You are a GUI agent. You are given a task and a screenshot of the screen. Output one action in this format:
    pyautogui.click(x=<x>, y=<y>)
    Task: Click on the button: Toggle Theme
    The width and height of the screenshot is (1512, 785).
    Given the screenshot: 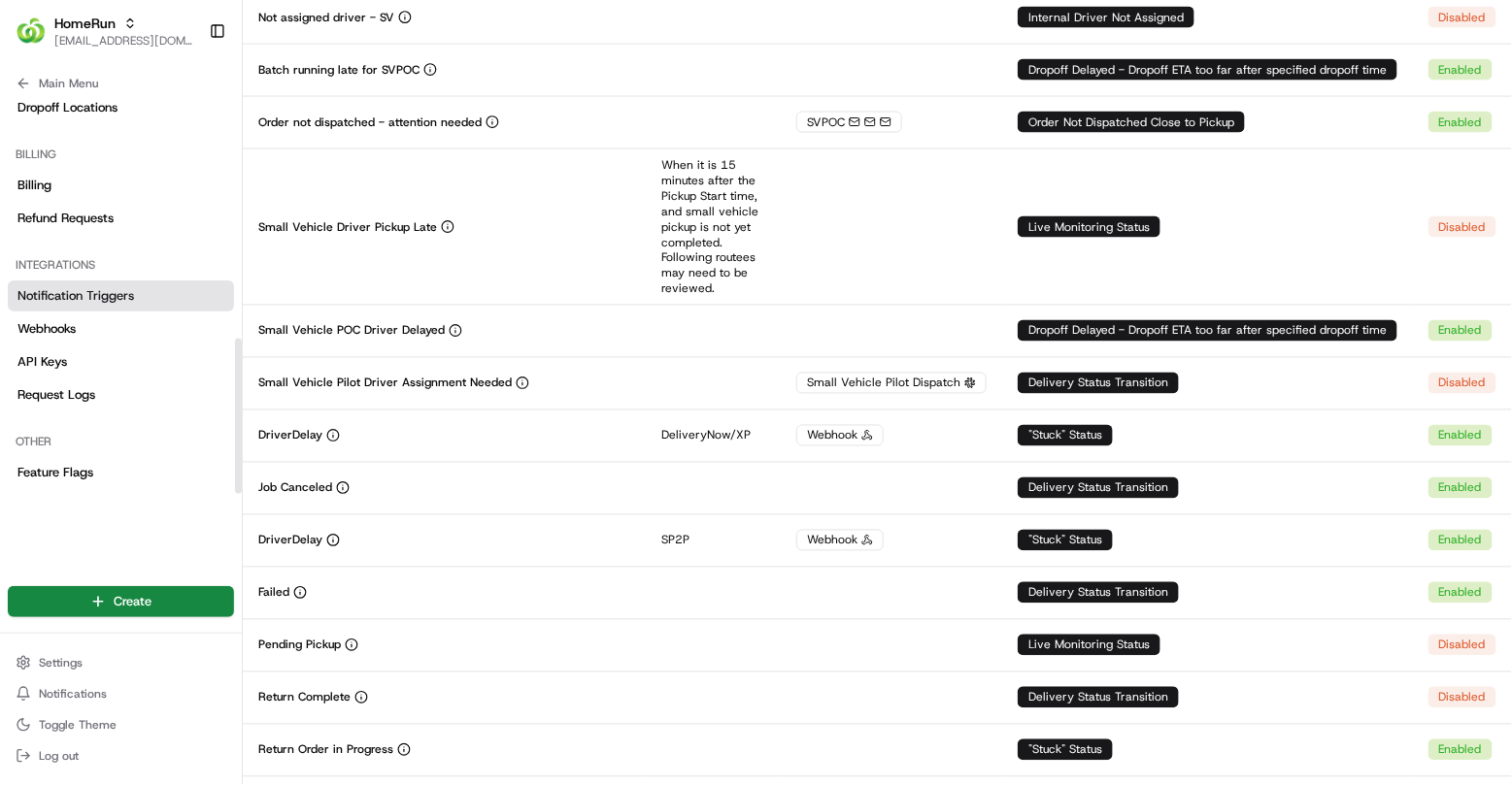 What is the action you would take?
    pyautogui.click(x=120, y=725)
    